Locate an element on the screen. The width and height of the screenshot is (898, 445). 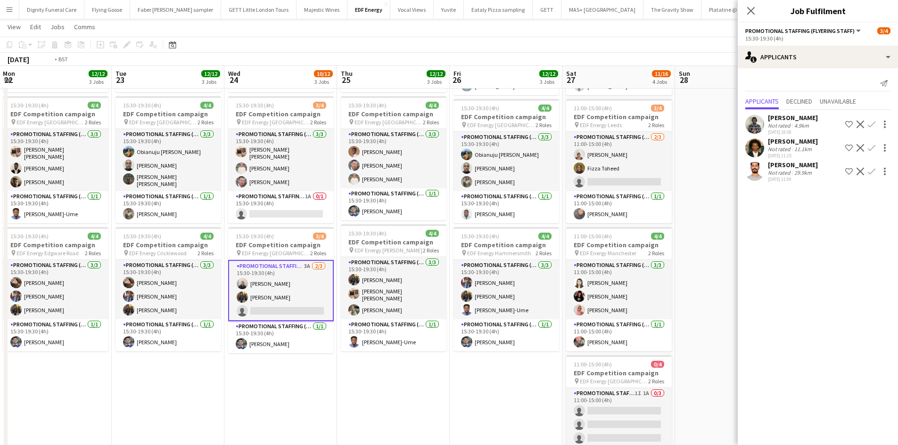
button: Eataly Pizza sampling is located at coordinates (498, 9).